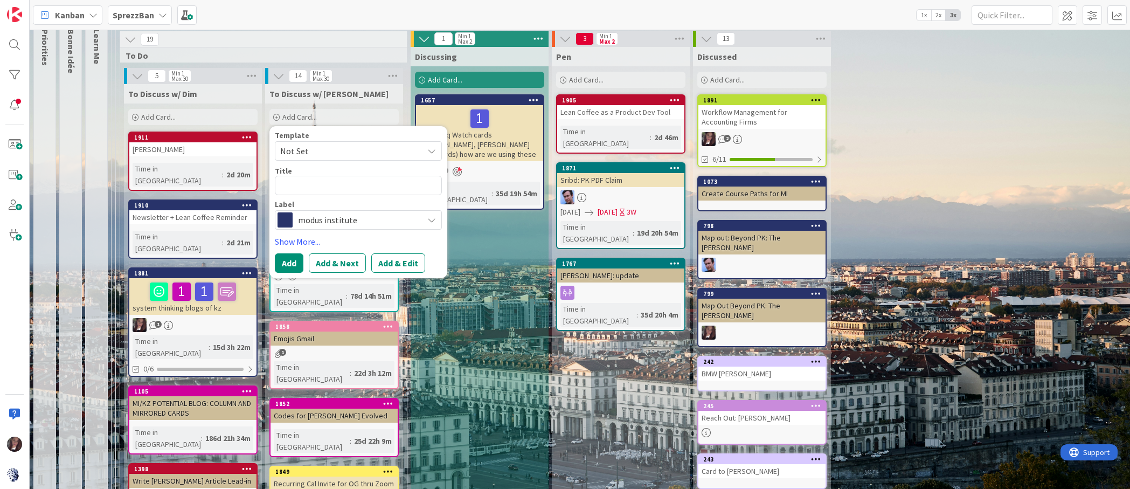 This screenshot has width=1130, height=489. What do you see at coordinates (373, 441) in the screenshot?
I see `div: 25d 22h 9m` at bounding box center [373, 441].